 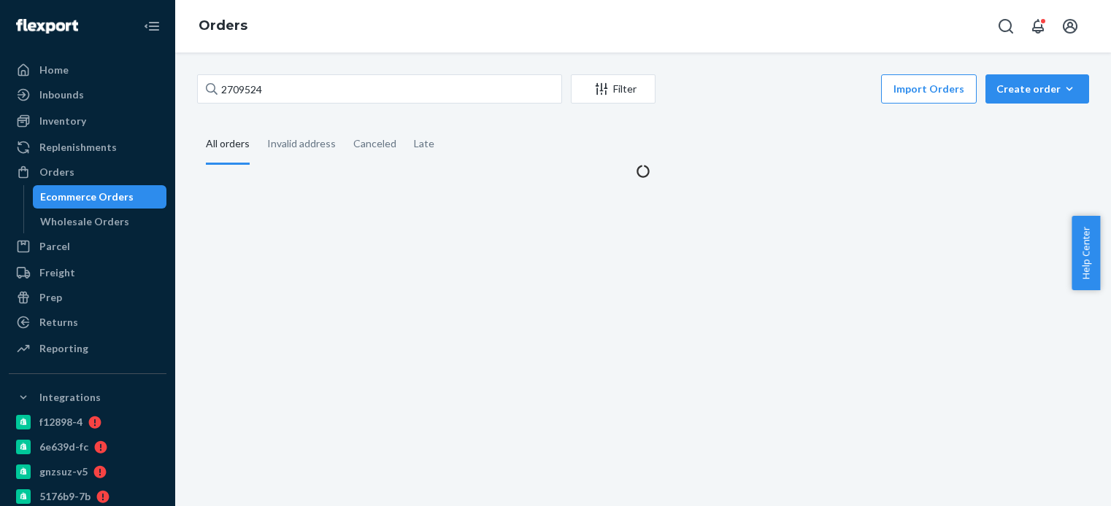 What do you see at coordinates (613, 89) in the screenshot?
I see `div: Filter` at bounding box center [613, 89].